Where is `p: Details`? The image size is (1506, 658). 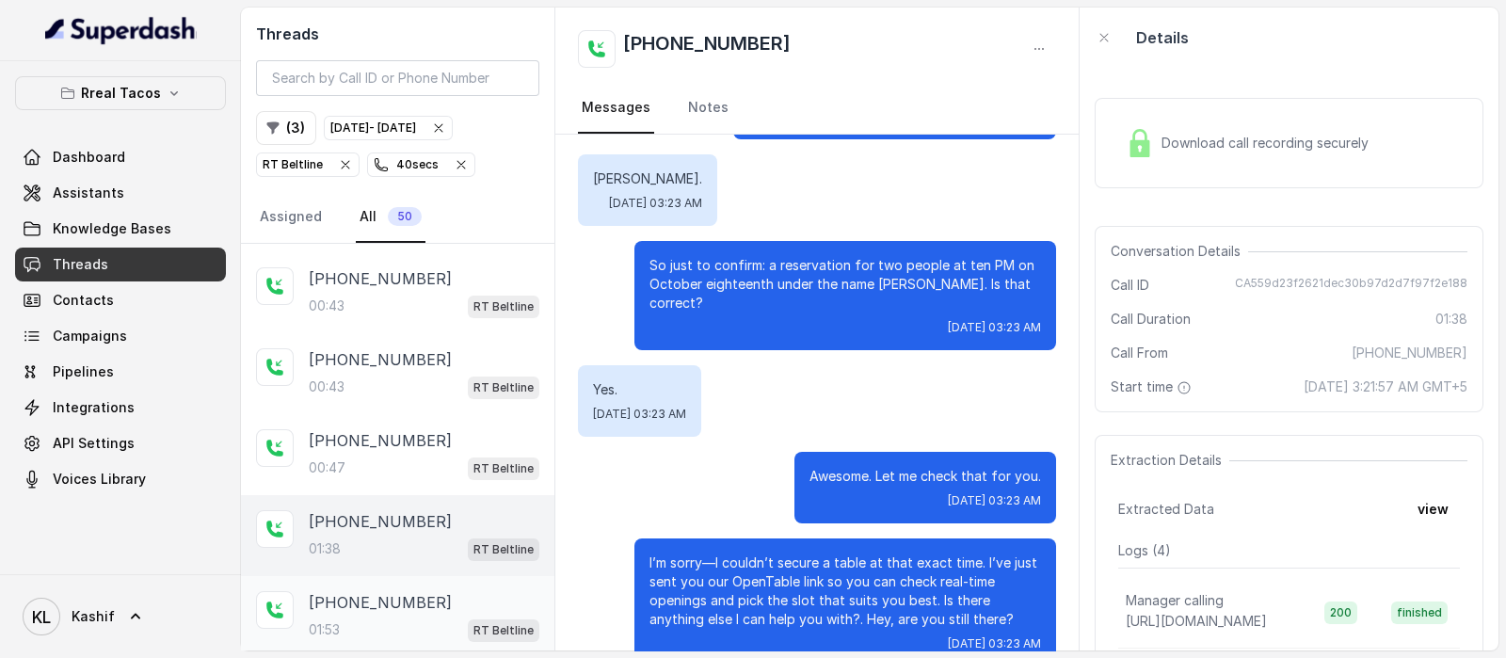 p: Details is located at coordinates (1162, 38).